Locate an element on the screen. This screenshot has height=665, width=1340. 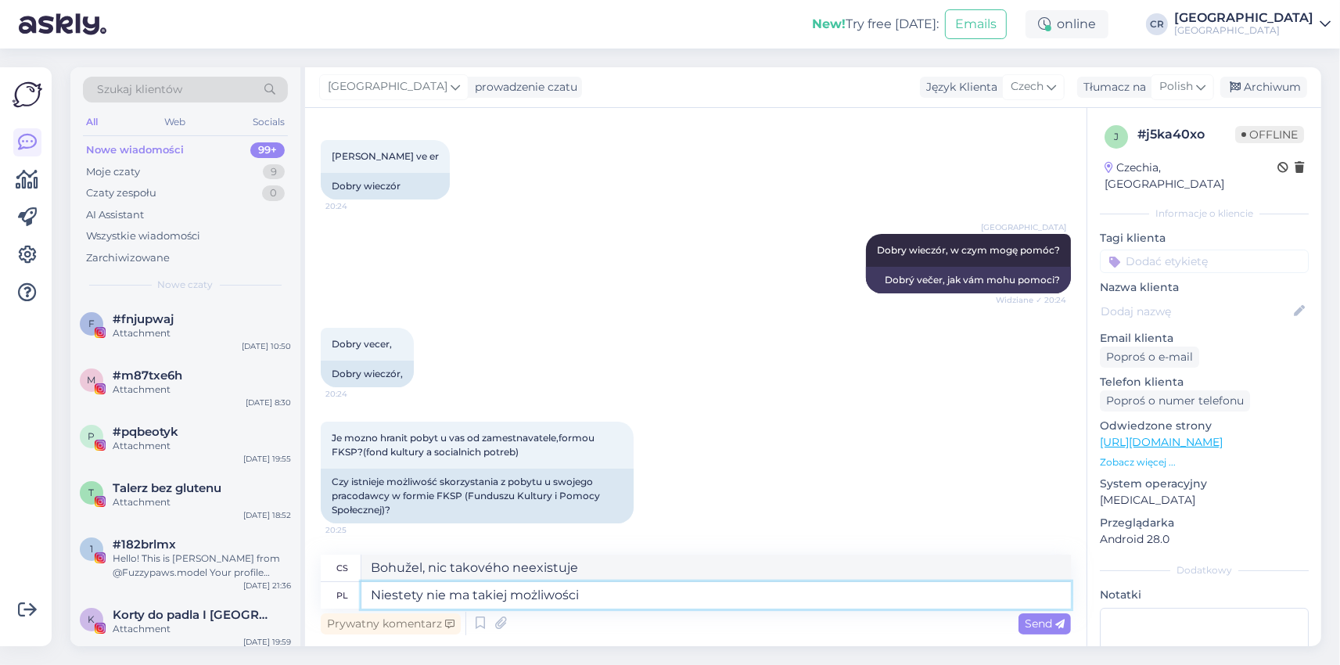
span: Je mozno hranit pobyt u vas od zamestnavatele,formou FKSP?(fond kultury a socialnich potreb) is located at coordinates (464, 444).